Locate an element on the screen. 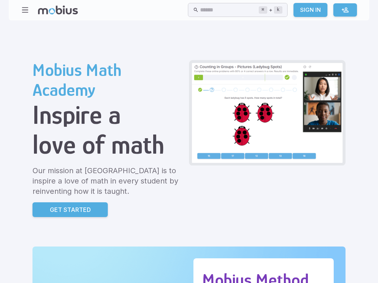 Image resolution: width=378 pixels, height=283 pixels. a: Get Started is located at coordinates (70, 210).